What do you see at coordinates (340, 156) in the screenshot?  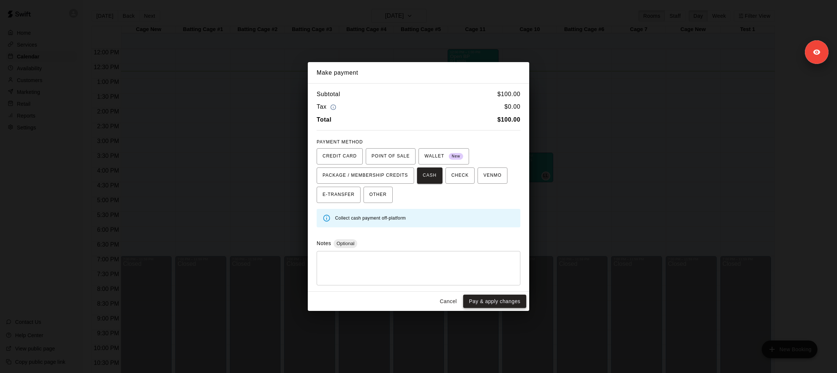 I see `button: CREDIT CARD` at bounding box center [340, 156].